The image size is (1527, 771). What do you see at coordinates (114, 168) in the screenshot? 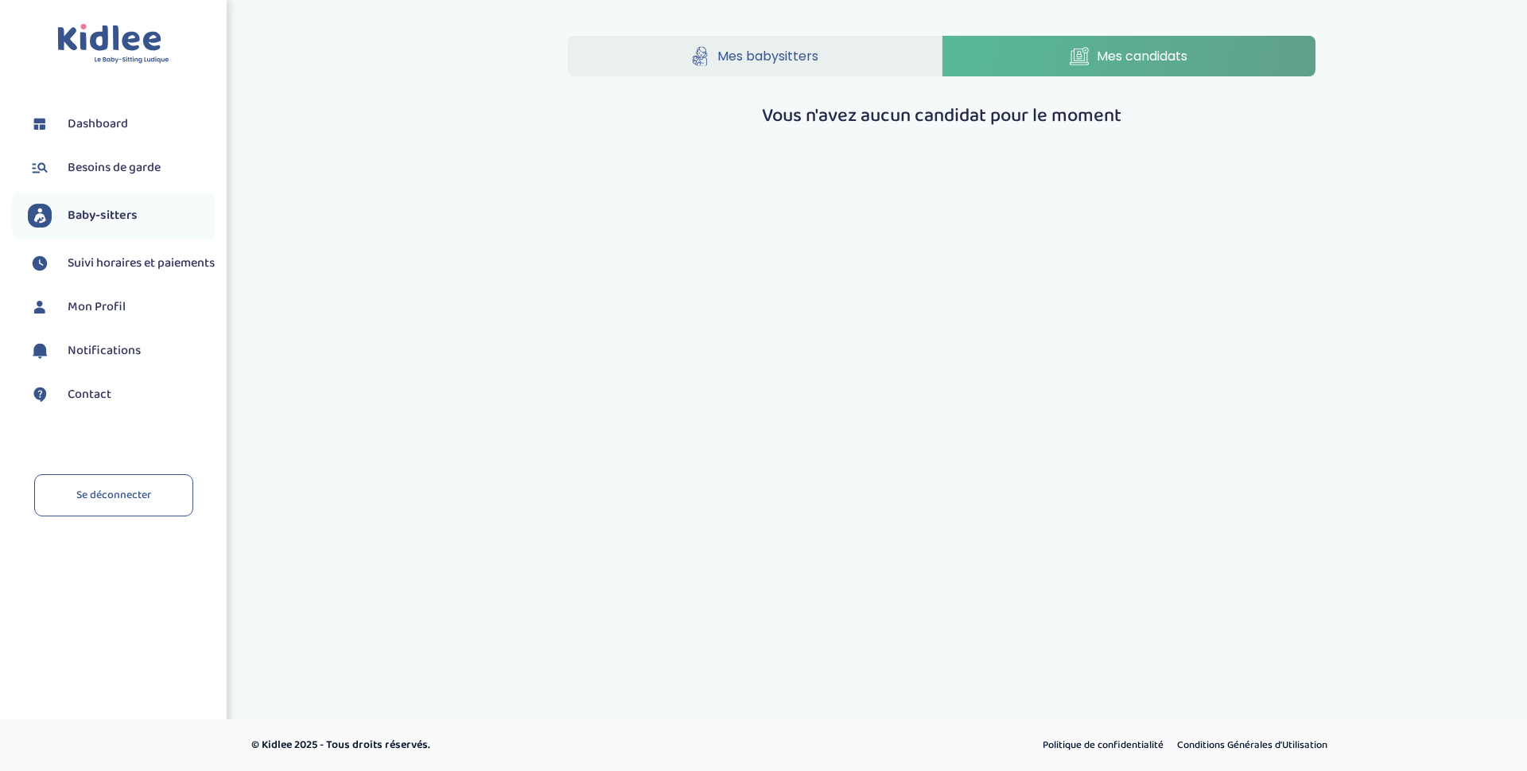
I see `span: Besoins de garde` at bounding box center [114, 168].